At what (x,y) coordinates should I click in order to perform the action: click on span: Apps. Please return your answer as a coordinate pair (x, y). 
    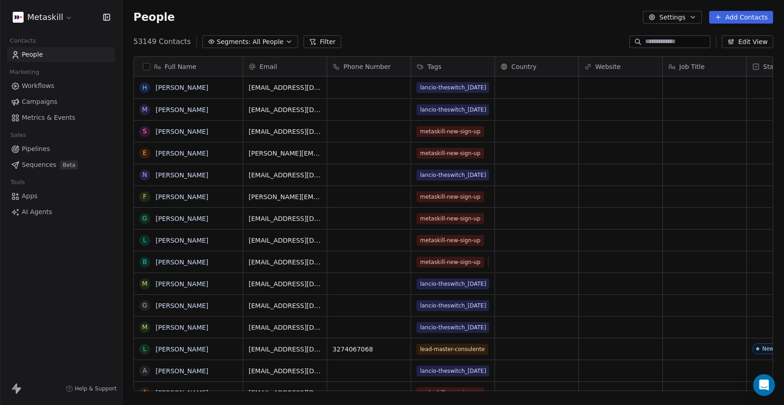
    Looking at the image, I should click on (30, 196).